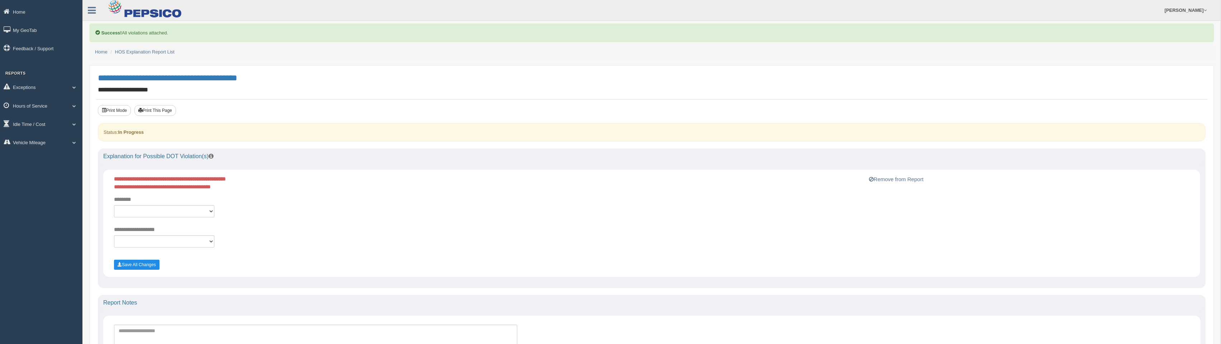  Describe the element at coordinates (114, 110) in the screenshot. I see `button: Print Mode` at that location.